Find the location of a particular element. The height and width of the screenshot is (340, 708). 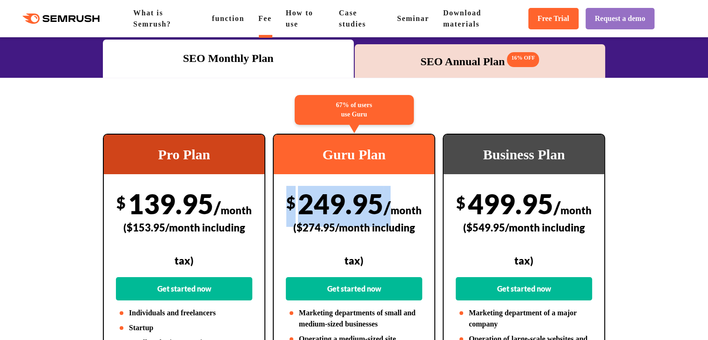

font: Marketing departments of small and medium-sized businesses is located at coordinates (357, 318).